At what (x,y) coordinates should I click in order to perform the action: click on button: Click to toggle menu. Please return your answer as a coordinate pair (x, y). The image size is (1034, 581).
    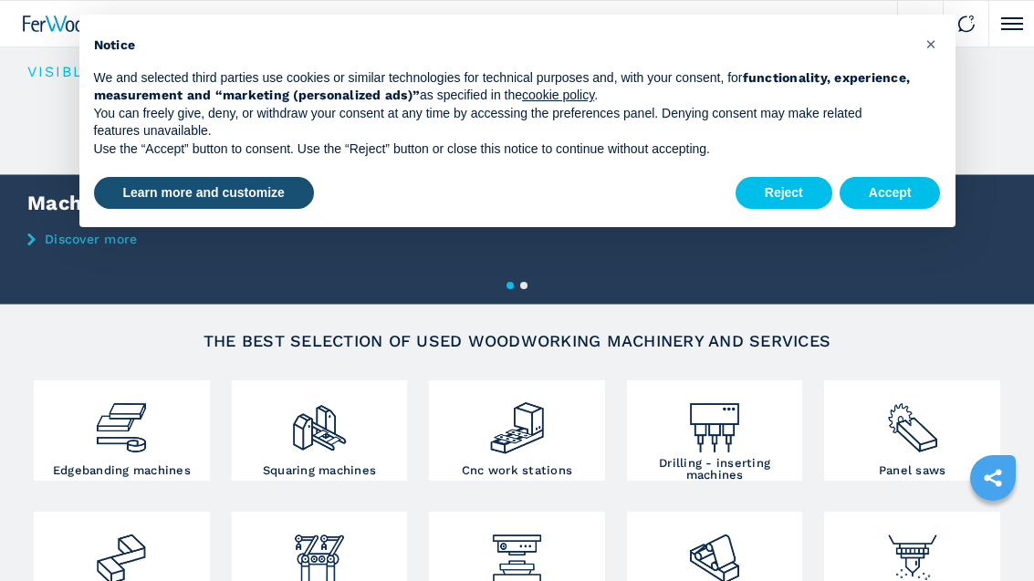
    Looking at the image, I should click on (1011, 24).